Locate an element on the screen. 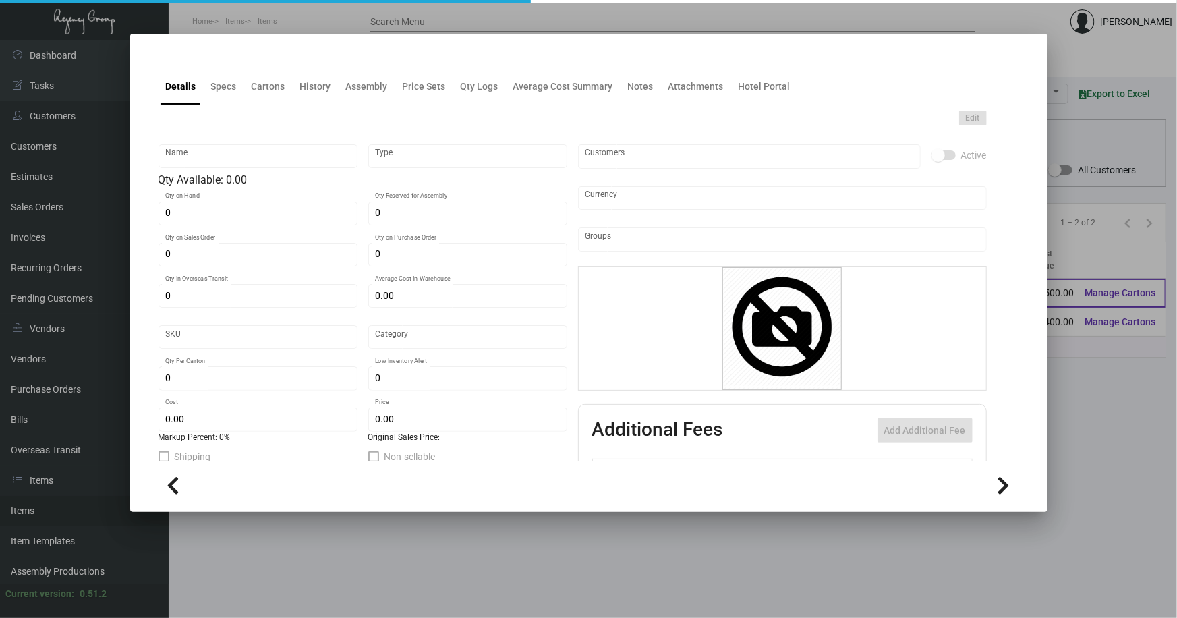 The height and width of the screenshot is (618, 1177). div: Qty Logs is located at coordinates (480, 86).